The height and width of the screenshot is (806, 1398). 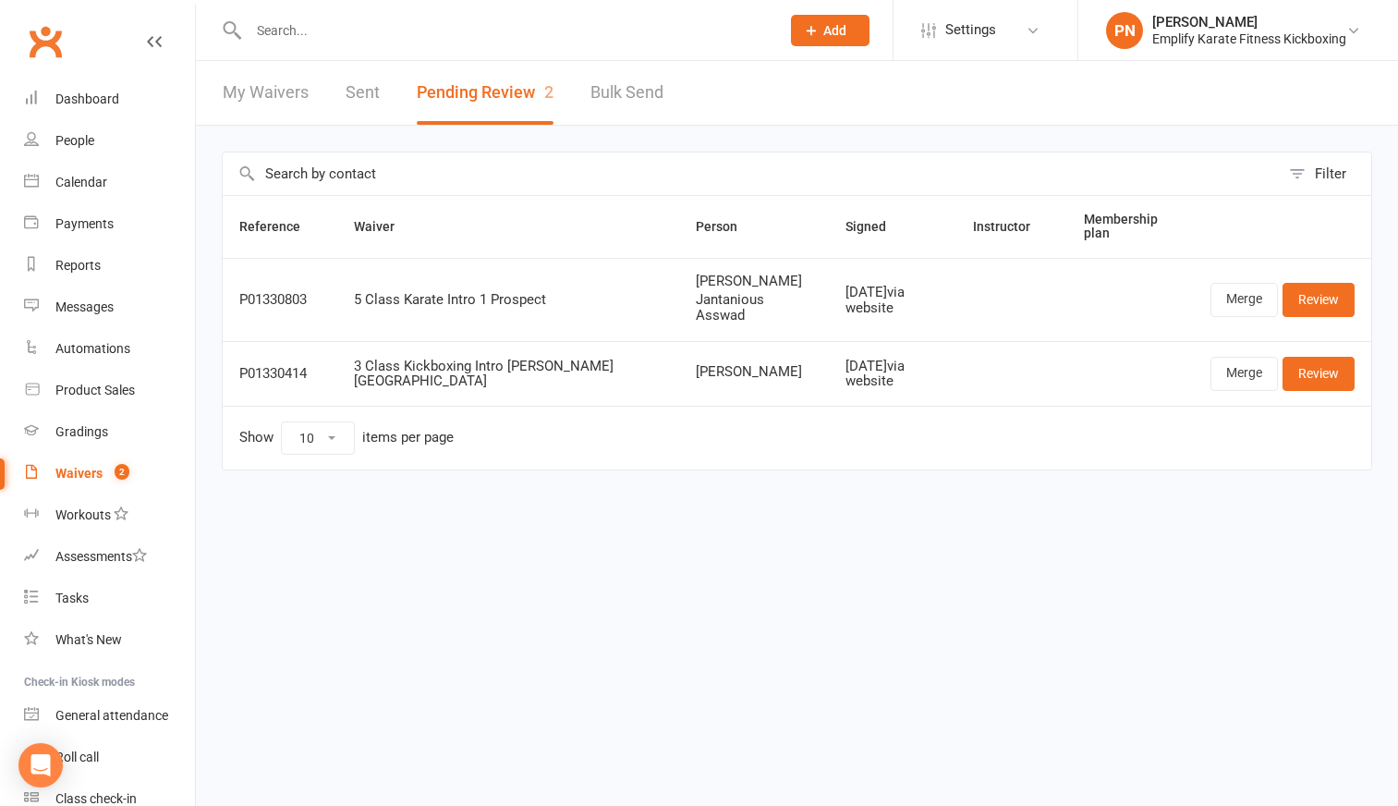 I want to click on a: Clubworx, so click(x=45, y=42).